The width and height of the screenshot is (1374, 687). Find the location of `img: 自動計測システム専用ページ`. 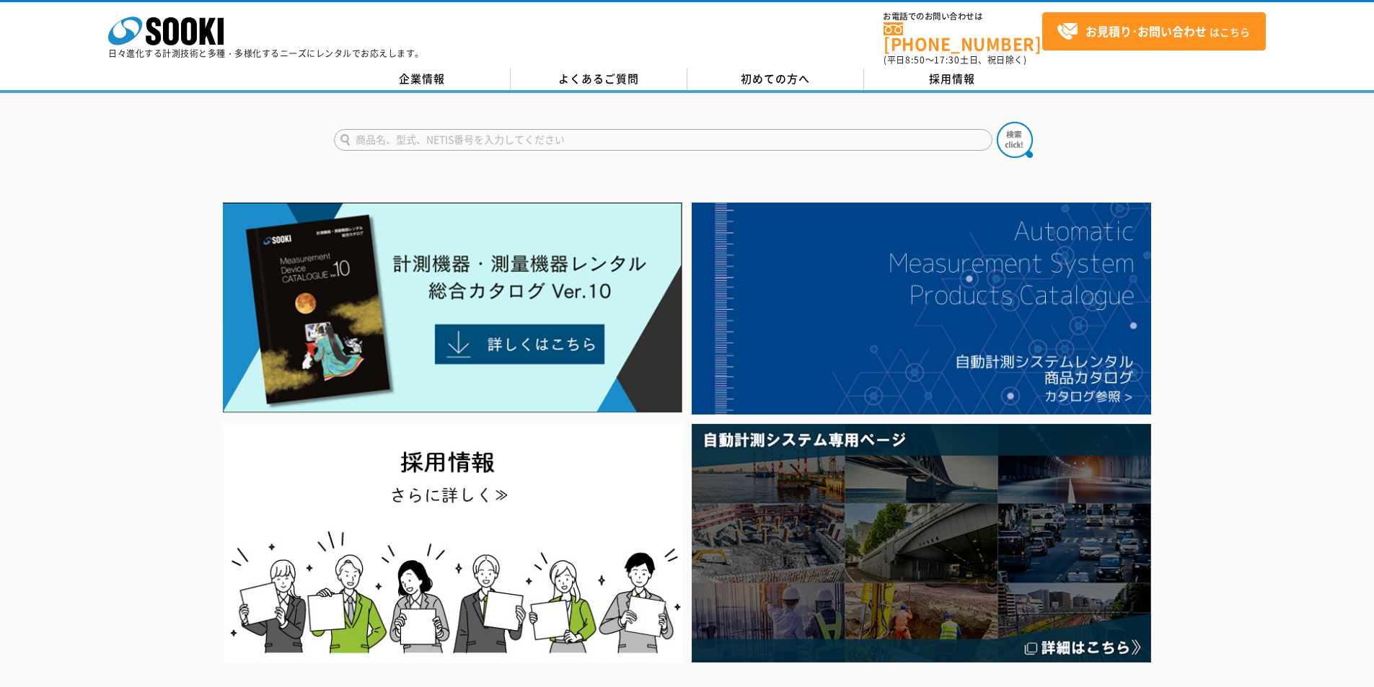

img: 自動計測システム専用ページ is located at coordinates (921, 543).